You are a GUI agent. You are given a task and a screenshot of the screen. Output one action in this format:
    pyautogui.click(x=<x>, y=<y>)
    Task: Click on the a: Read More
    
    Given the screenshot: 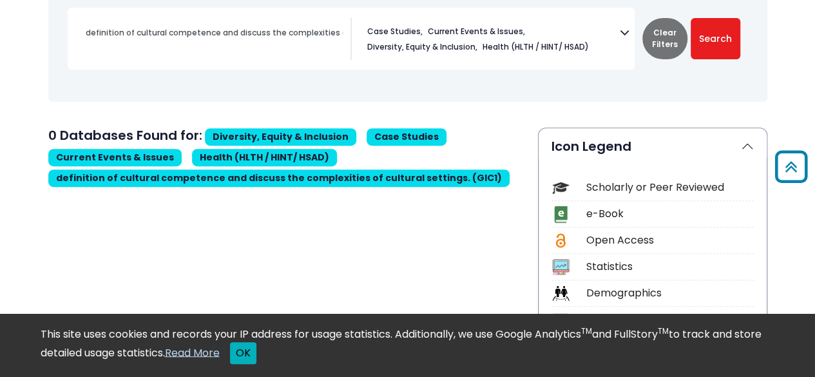 What is the action you would take?
    pyautogui.click(x=192, y=352)
    